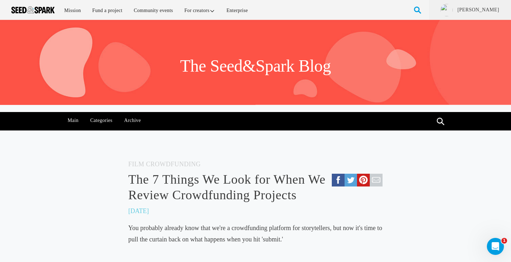 The width and height of the screenshot is (511, 262). Describe the element at coordinates (256, 187) in the screenshot. I see `a: The 7 Things We Look for When We Review Crowdfunding Projects` at that location.